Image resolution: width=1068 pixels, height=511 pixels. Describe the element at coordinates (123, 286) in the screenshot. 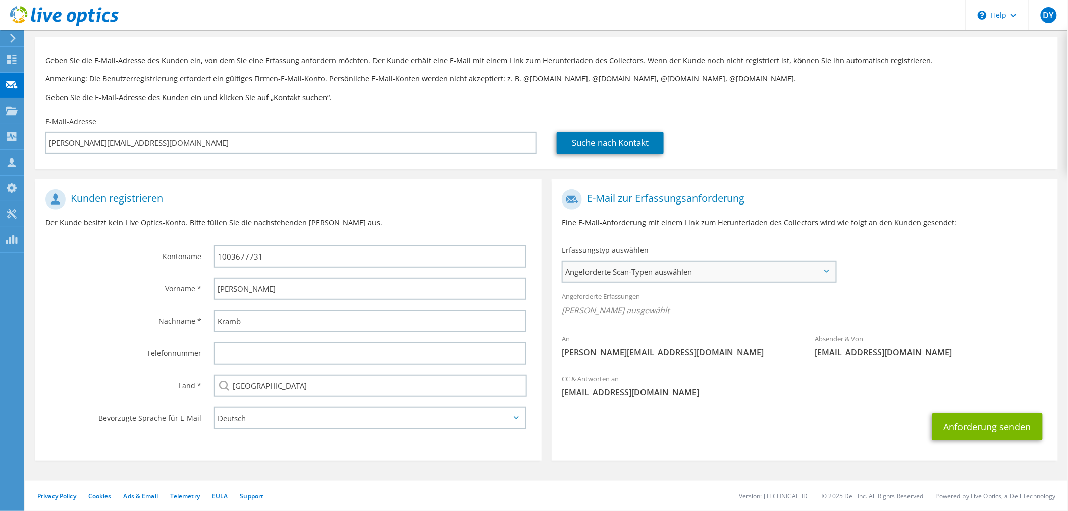

I see `label: Vorname *` at that location.